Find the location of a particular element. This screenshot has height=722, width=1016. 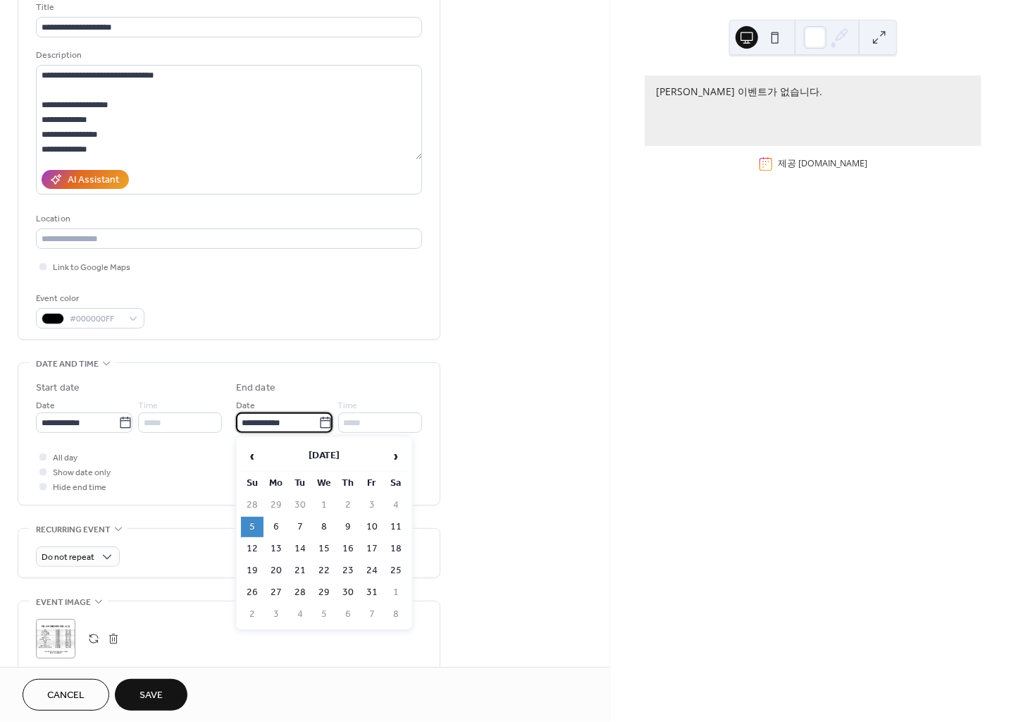

th: Fr is located at coordinates (372, 483).